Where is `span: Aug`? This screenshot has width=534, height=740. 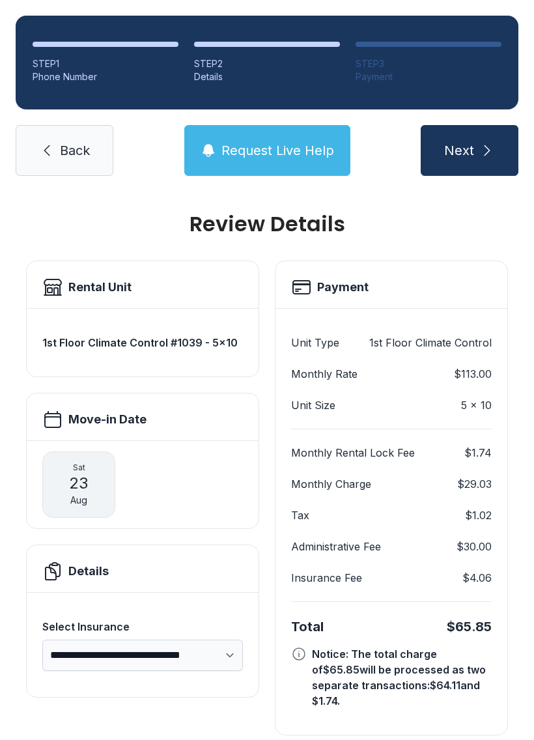 span: Aug is located at coordinates (79, 500).